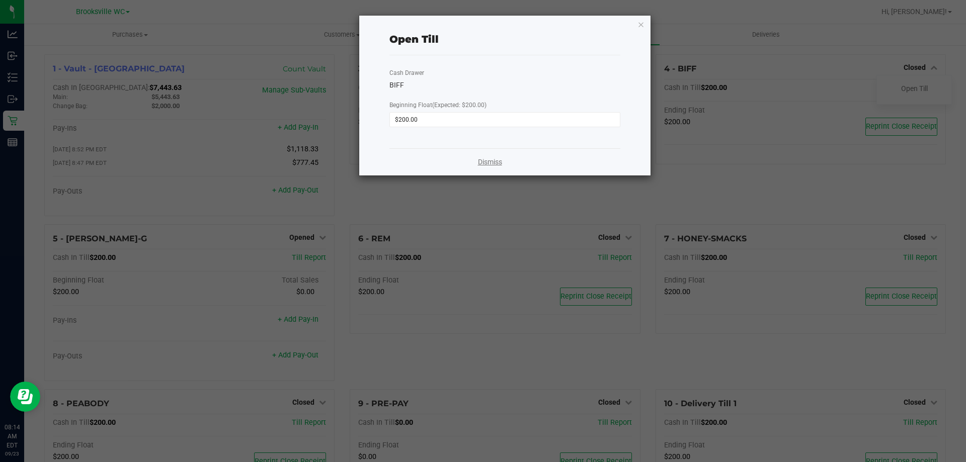 The image size is (966, 462). Describe the element at coordinates (414, 39) in the screenshot. I see `div: Open Till` at that location.